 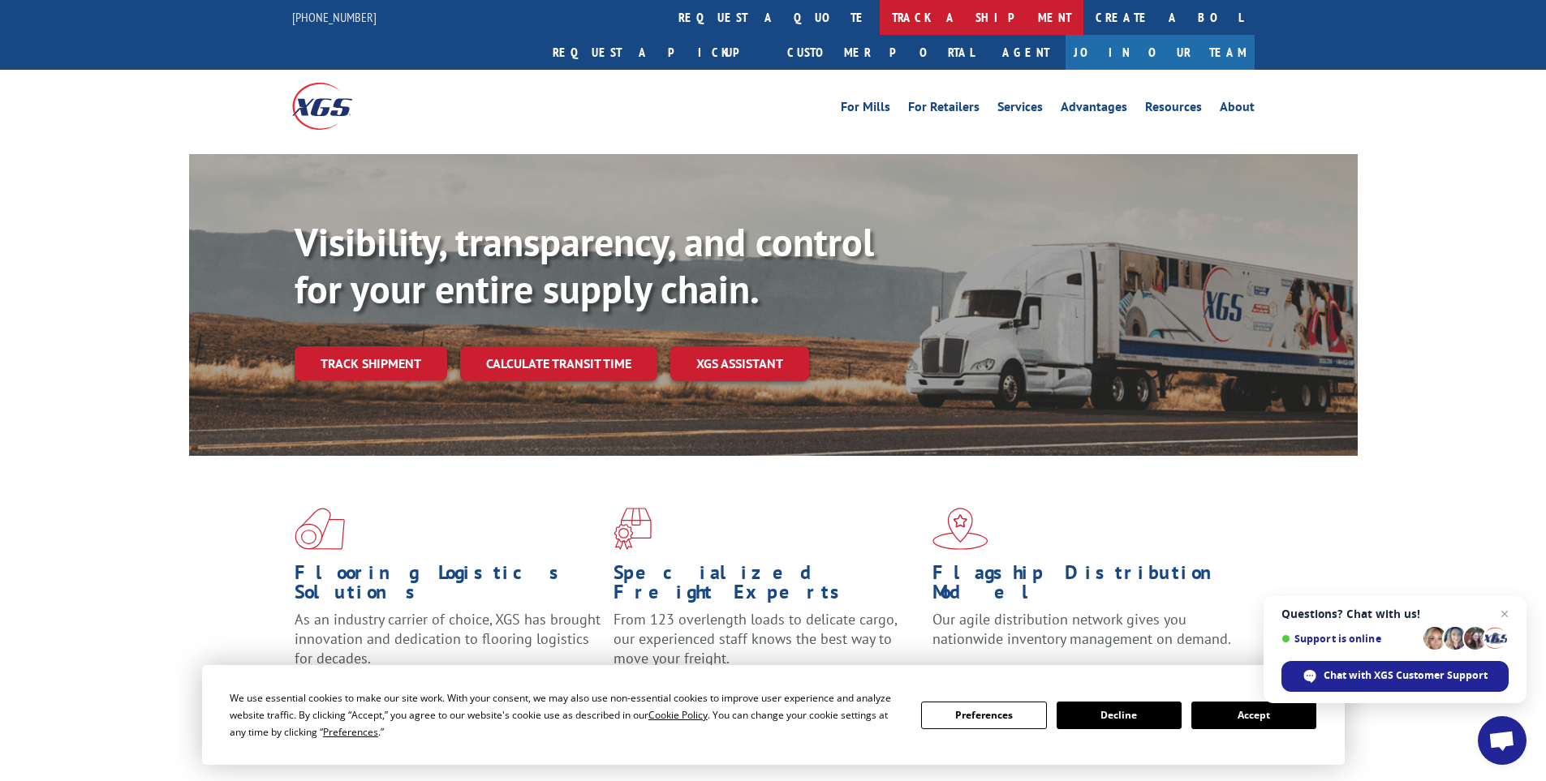 I want to click on h1: Flagship Distribution Model, so click(x=1086, y=587).